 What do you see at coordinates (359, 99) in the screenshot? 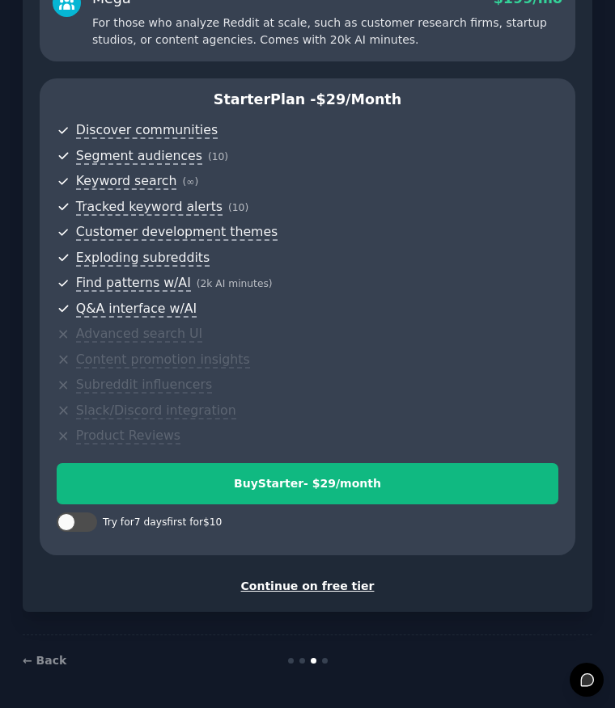
I see `span: $ 29 /month` at bounding box center [359, 99].